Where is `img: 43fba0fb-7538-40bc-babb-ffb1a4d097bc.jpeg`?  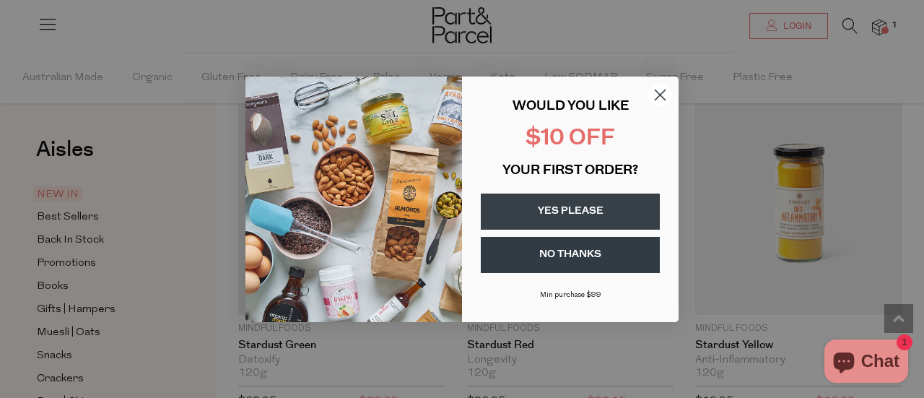 img: 43fba0fb-7538-40bc-babb-ffb1a4d097bc.jpeg is located at coordinates (354, 199).